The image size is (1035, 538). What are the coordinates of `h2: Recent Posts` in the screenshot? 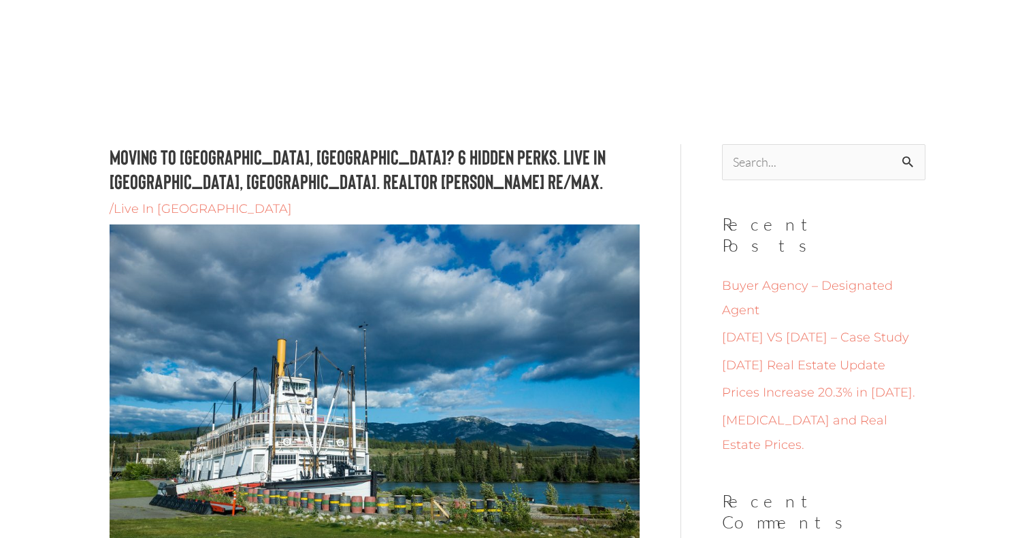 It's located at (823, 235).